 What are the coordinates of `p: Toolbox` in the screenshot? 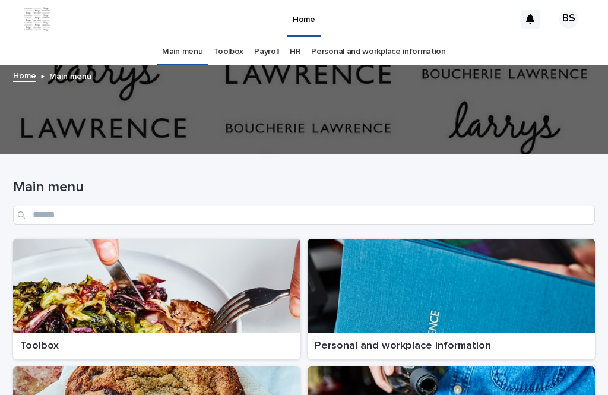 It's located at (157, 346).